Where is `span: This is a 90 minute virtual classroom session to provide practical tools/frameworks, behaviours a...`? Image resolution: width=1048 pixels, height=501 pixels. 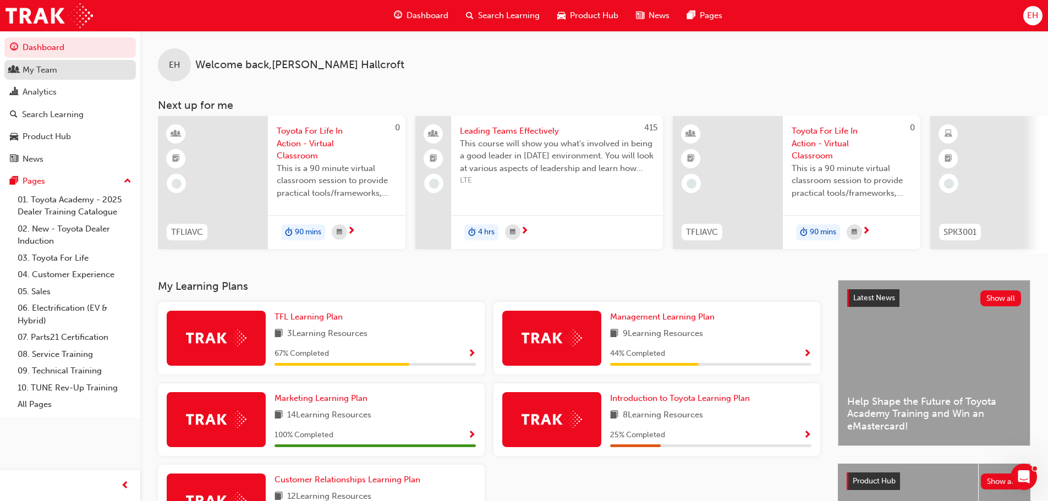 span: This is a 90 minute virtual classroom session to provide practical tools/frameworks, behaviours a... is located at coordinates (337, 181).